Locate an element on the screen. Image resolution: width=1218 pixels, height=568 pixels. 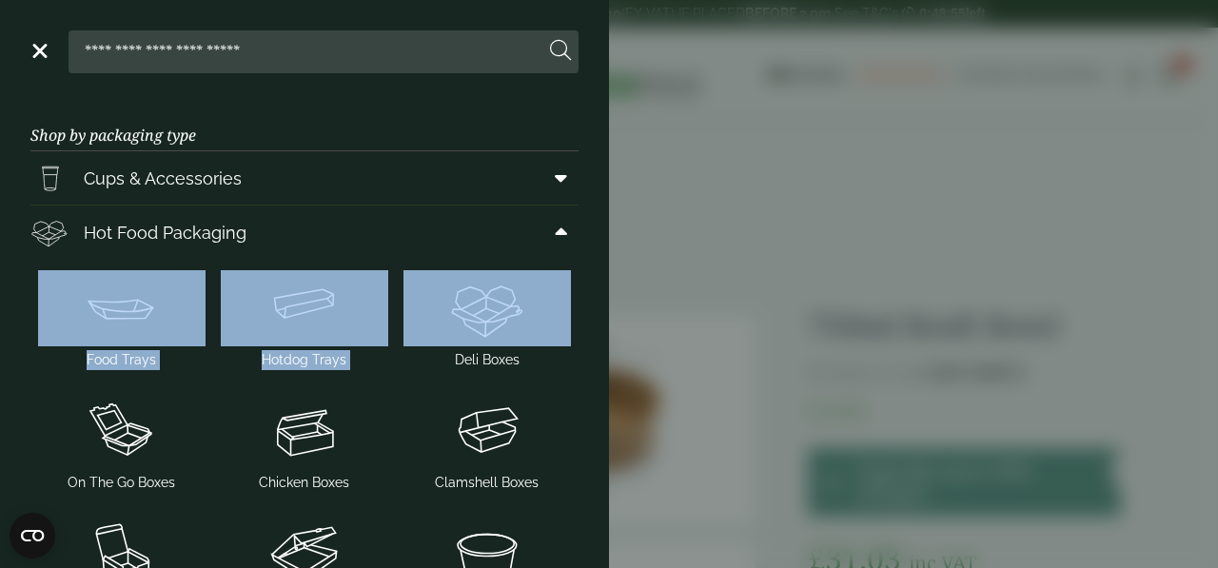
span: Clamshell Boxes is located at coordinates (486, 482).